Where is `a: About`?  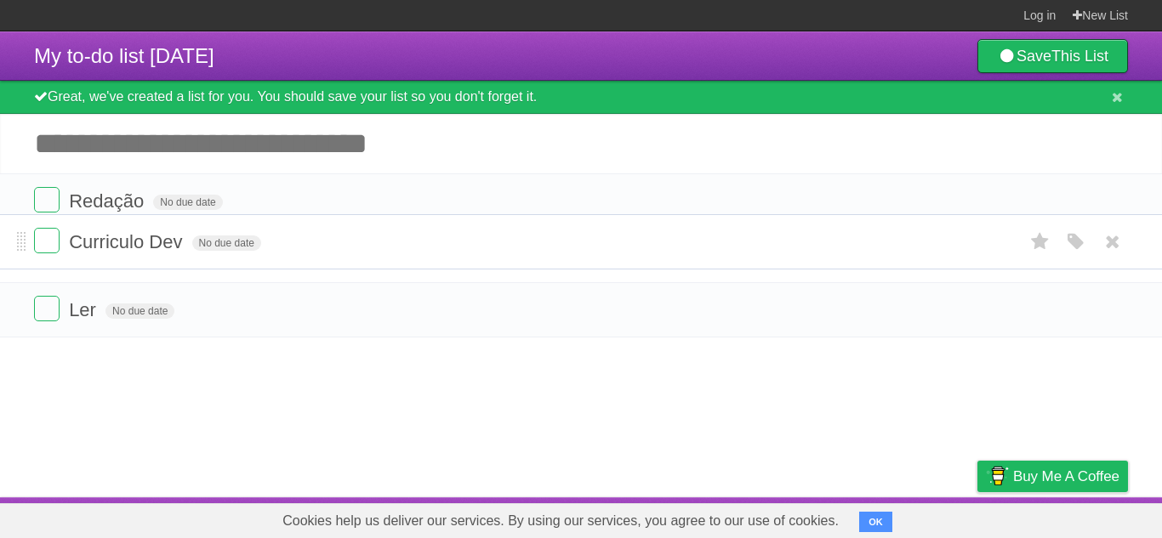
a: About is located at coordinates (769, 518).